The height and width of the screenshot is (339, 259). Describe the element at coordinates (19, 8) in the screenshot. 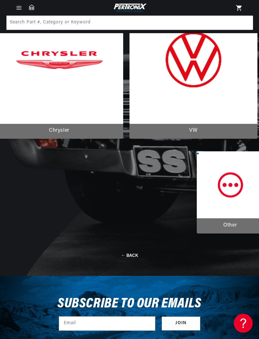

I see `summary: Menu` at that location.